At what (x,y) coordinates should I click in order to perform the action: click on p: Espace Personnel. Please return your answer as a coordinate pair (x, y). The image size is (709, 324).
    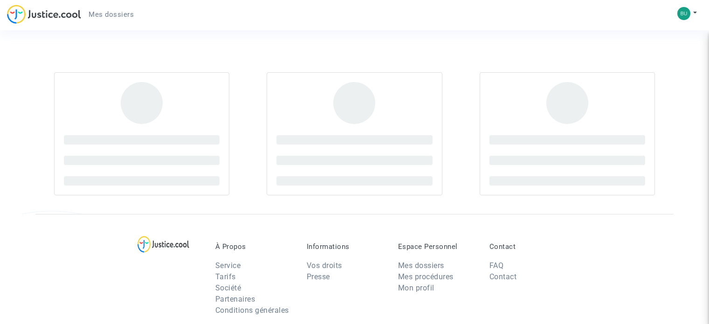
    Looking at the image, I should click on (437, 247).